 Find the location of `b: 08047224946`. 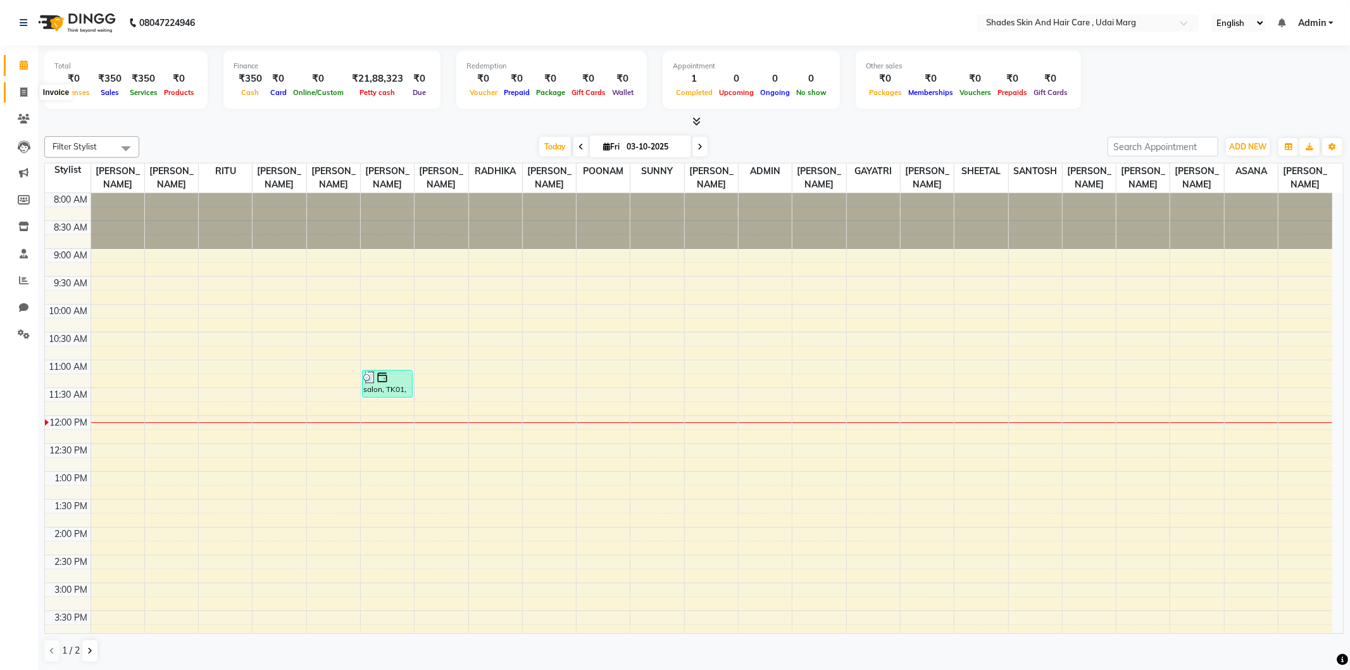

b: 08047224946 is located at coordinates (167, 23).